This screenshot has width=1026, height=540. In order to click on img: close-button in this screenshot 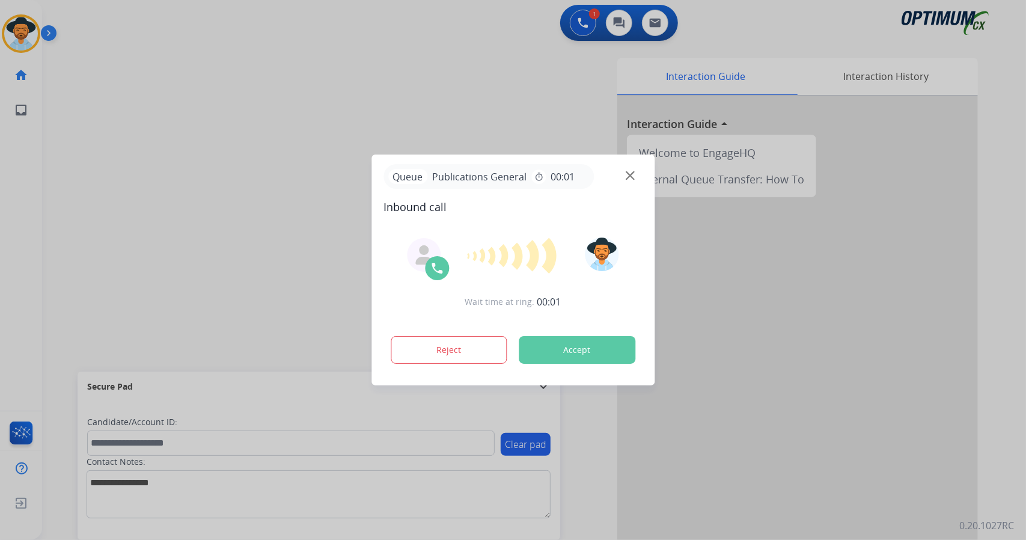, I will do `click(630, 176)`.